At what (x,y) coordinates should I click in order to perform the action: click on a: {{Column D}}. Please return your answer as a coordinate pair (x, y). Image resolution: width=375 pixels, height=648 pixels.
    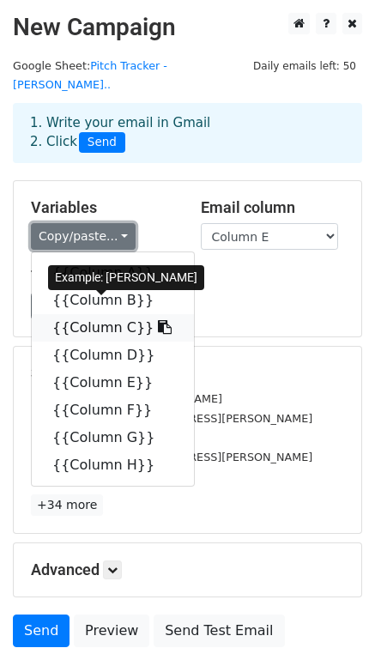
    Looking at the image, I should click on (113, 356).